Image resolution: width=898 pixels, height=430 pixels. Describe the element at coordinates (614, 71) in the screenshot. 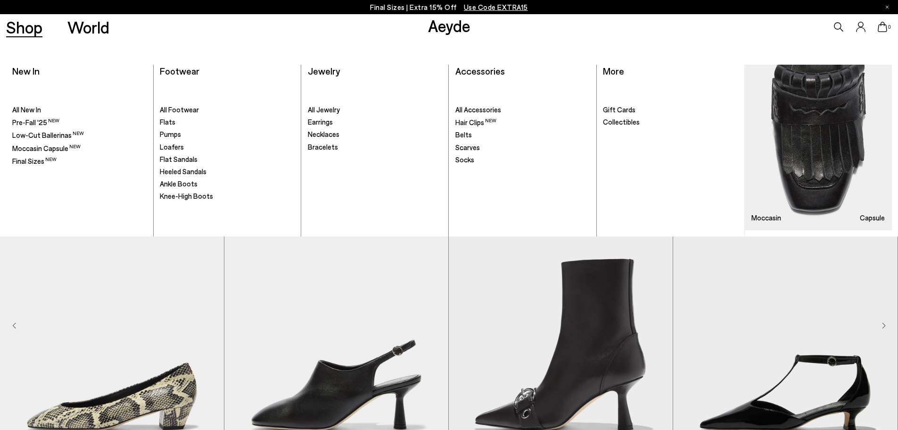

I see `span: More` at that location.